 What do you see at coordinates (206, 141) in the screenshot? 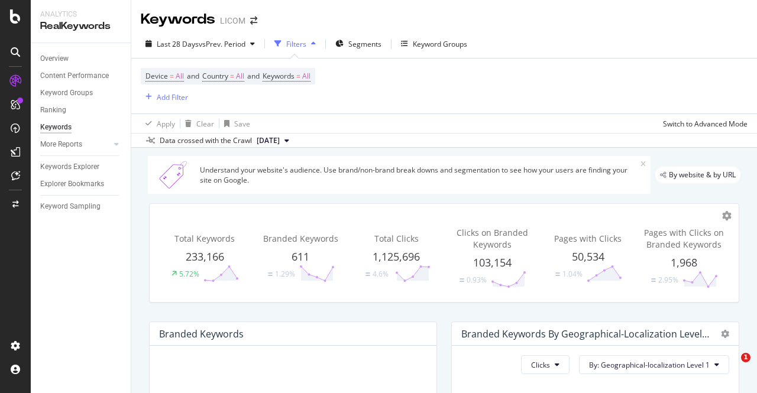
I see `div: Data crossed with the Crawl` at bounding box center [206, 141].